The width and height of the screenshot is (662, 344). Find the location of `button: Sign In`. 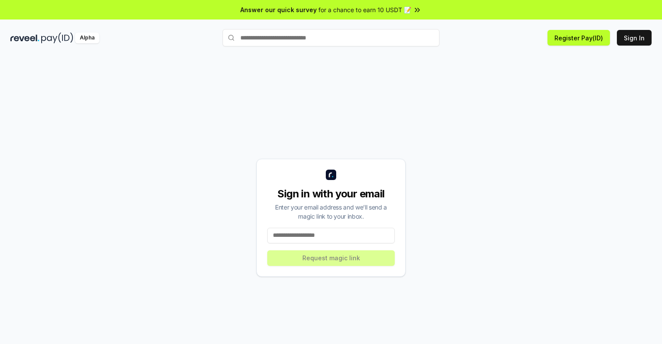

button: Sign In is located at coordinates (635, 38).